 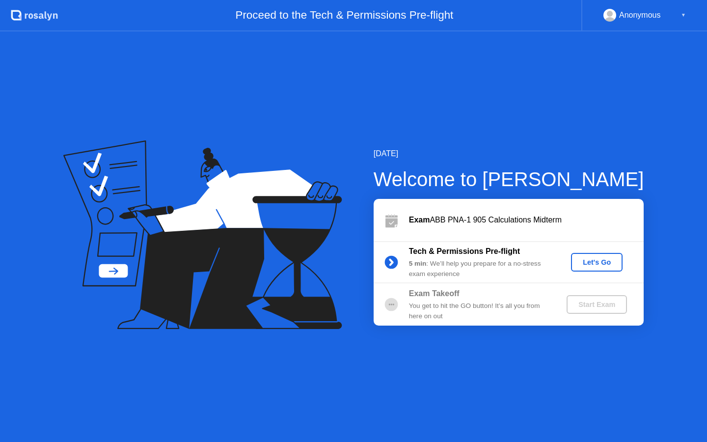 What do you see at coordinates (419, 220) in the screenshot?
I see `b: Exam` at bounding box center [419, 220].